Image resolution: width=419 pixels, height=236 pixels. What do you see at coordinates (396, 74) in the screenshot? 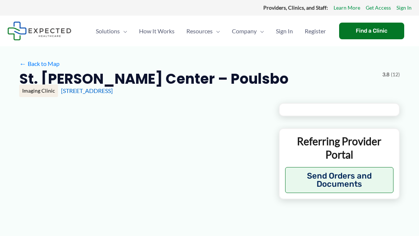
I see `span: (12)` at bounding box center [396, 74].